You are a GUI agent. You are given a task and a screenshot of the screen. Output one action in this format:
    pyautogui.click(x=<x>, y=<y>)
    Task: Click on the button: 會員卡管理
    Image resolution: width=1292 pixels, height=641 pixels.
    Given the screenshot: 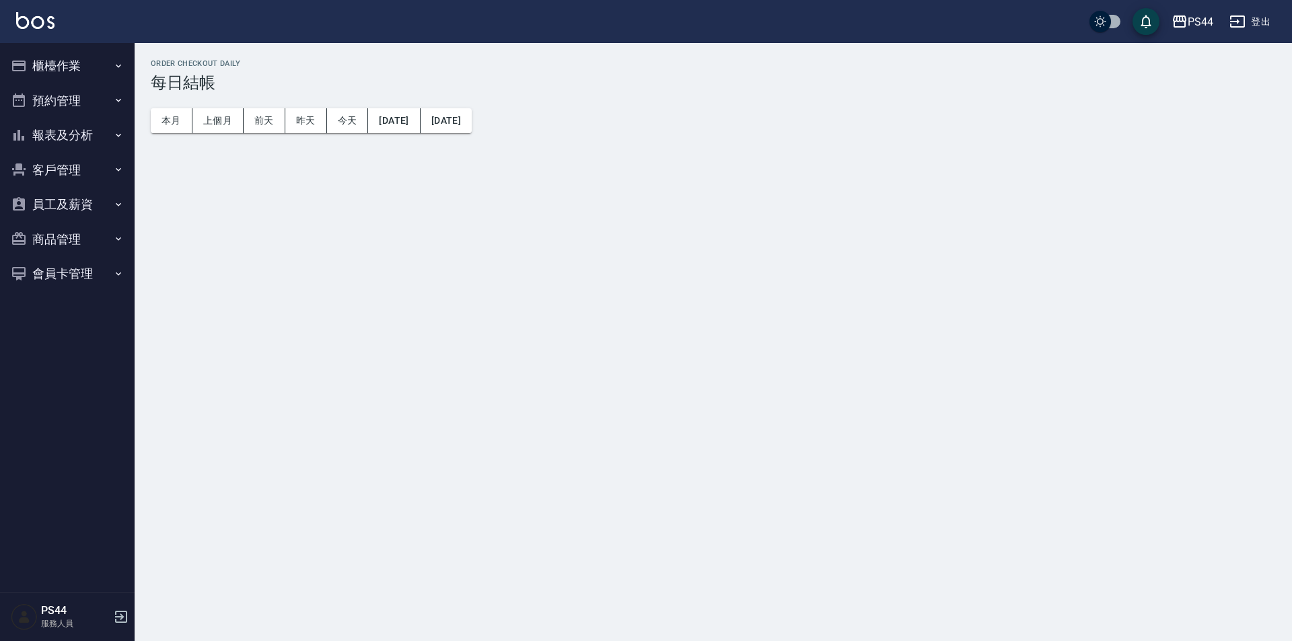 What is the action you would take?
    pyautogui.click(x=67, y=274)
    